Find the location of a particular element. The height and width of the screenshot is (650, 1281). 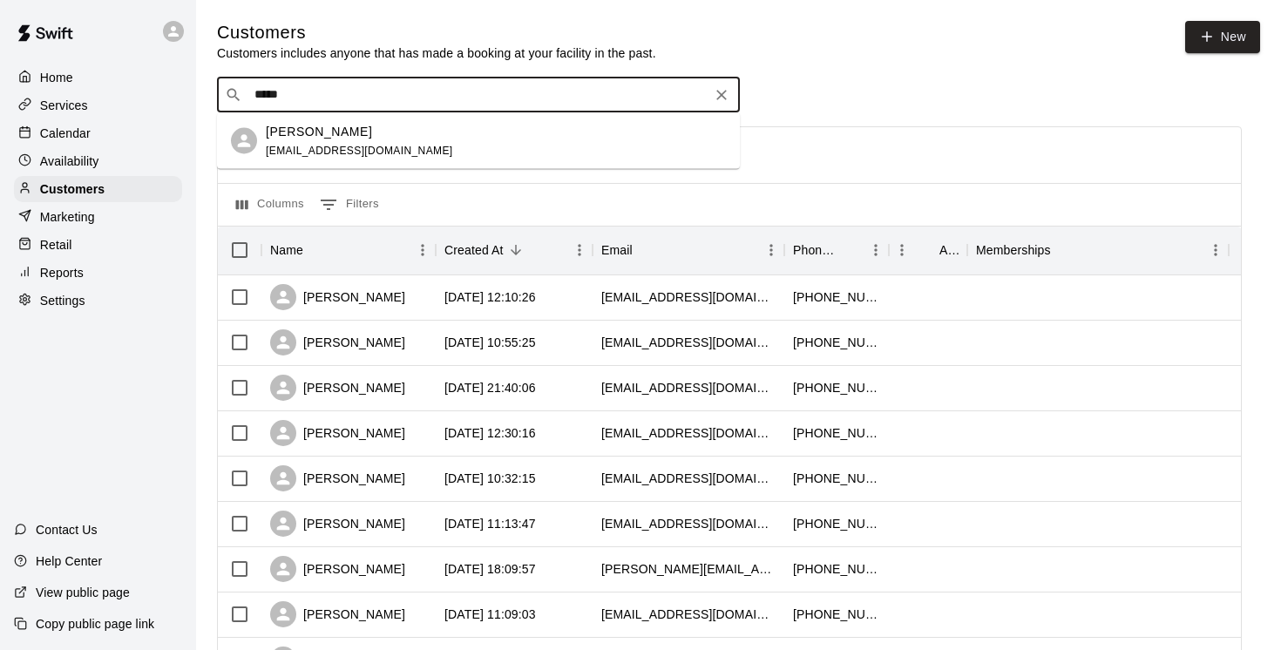

div: 2025-08-08 10:55:25 is located at coordinates (490, 342).